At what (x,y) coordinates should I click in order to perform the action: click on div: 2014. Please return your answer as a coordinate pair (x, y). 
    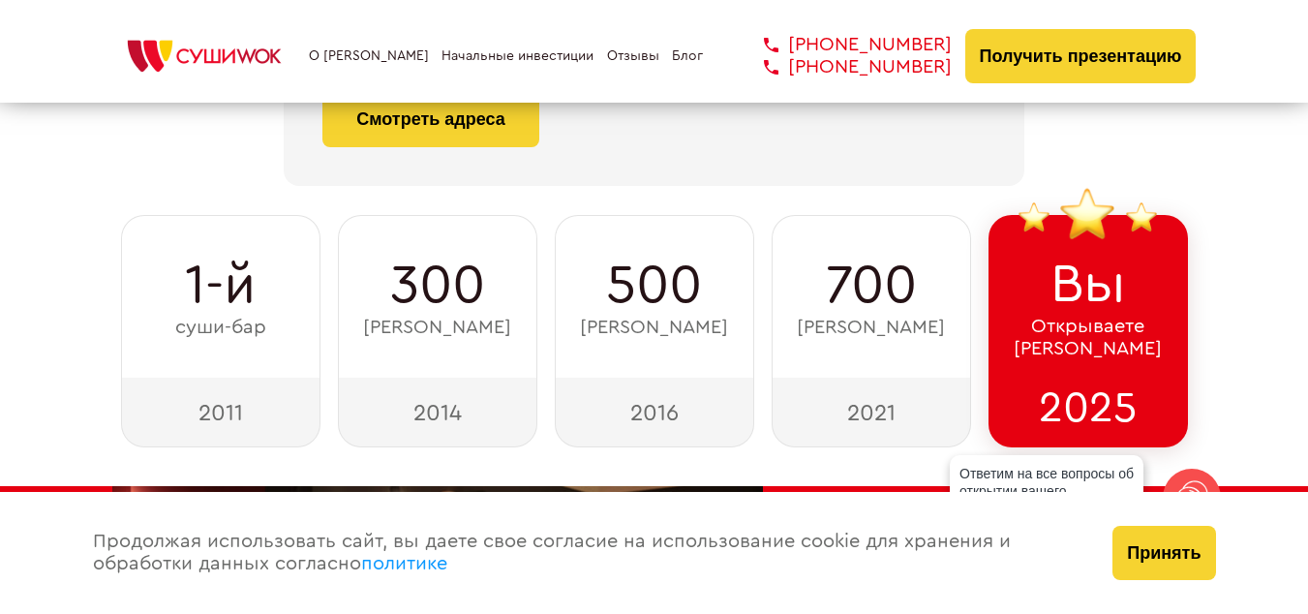
    Looking at the image, I should click on (437, 412).